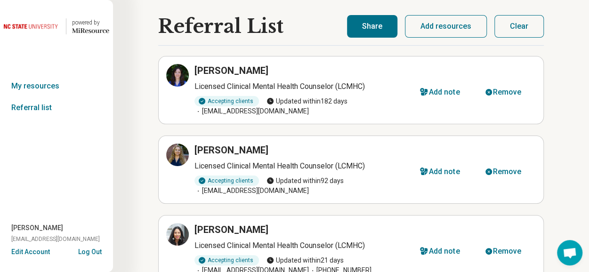  I want to click on div: Open chat, so click(570, 253).